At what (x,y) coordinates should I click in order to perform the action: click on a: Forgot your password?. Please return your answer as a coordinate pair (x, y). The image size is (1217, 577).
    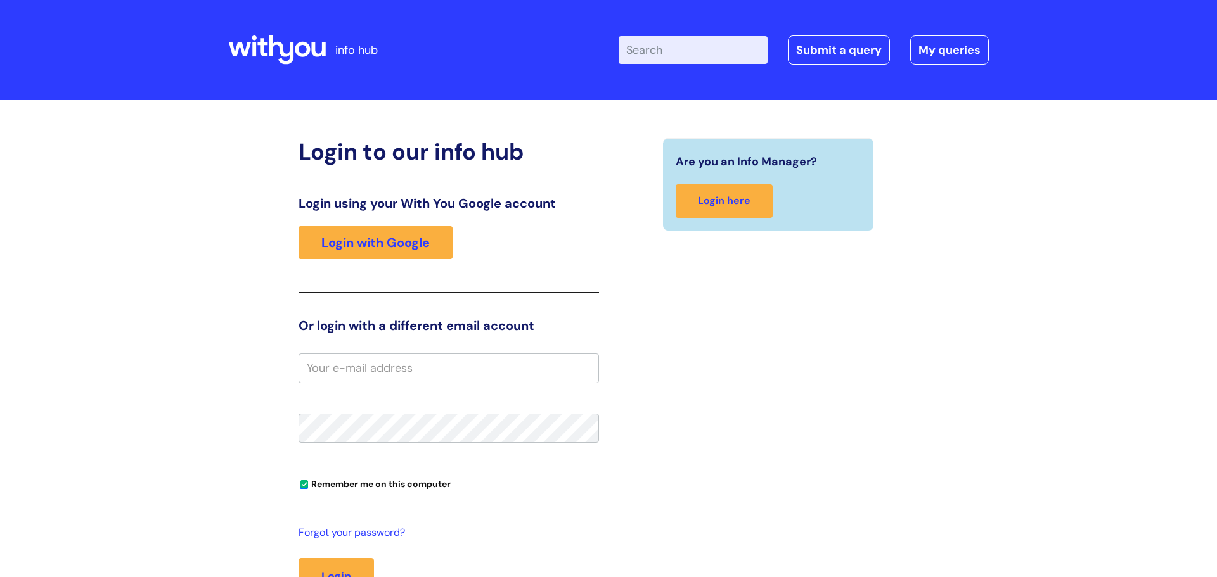
    Looking at the image, I should click on (446, 533).